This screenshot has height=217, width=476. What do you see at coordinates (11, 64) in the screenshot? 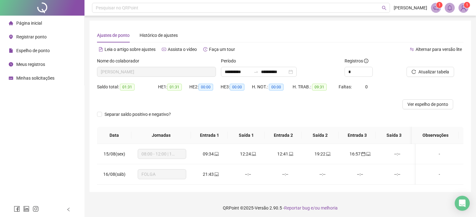
I see `span: clock-circle` at bounding box center [11, 64].